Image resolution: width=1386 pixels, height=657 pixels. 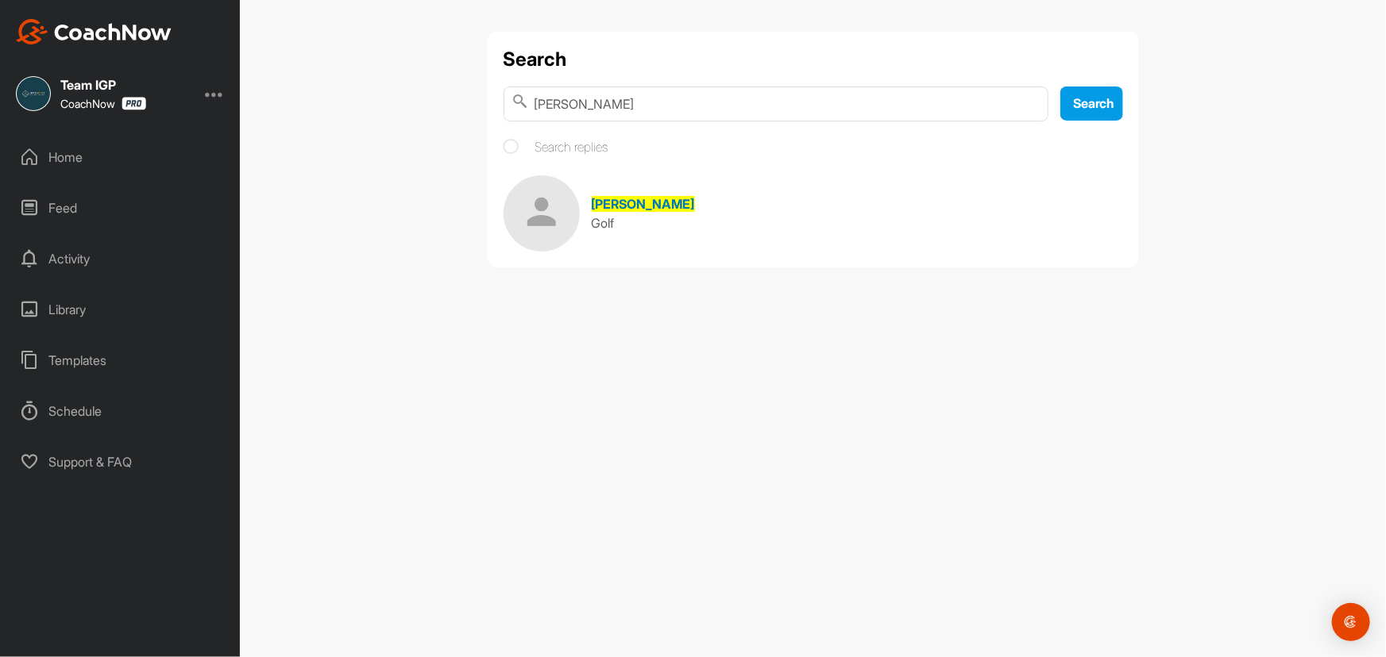 What do you see at coordinates (94, 32) in the screenshot?
I see `img: CoachNow` at bounding box center [94, 32].